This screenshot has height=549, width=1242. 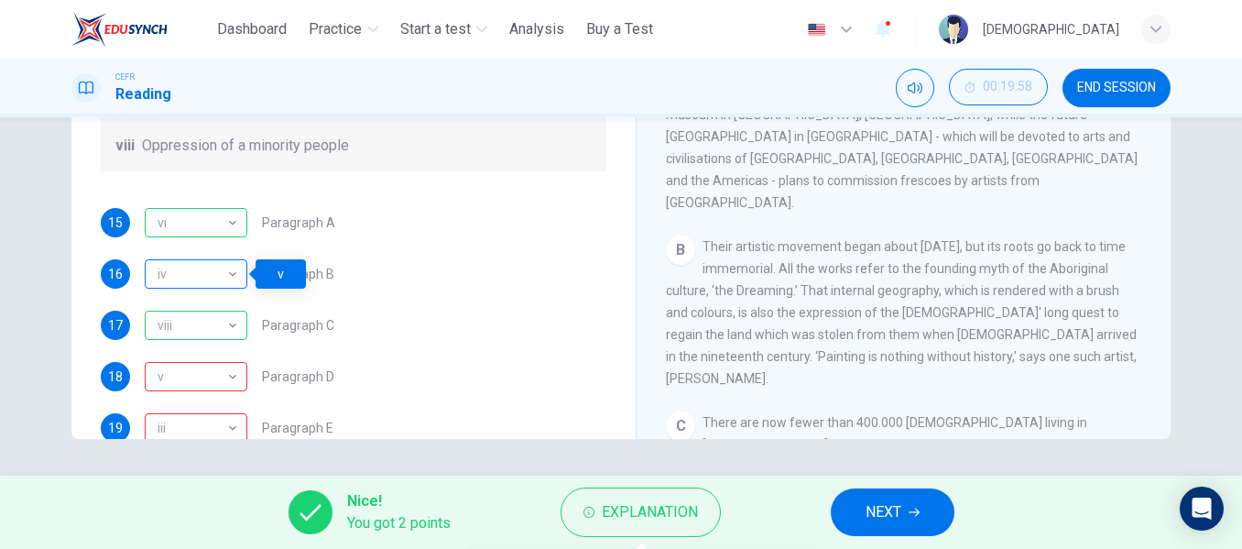 I want to click on span: END SESSION, so click(x=1116, y=88).